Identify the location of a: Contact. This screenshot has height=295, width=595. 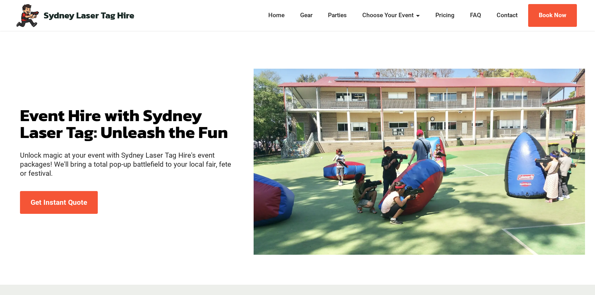
(507, 15).